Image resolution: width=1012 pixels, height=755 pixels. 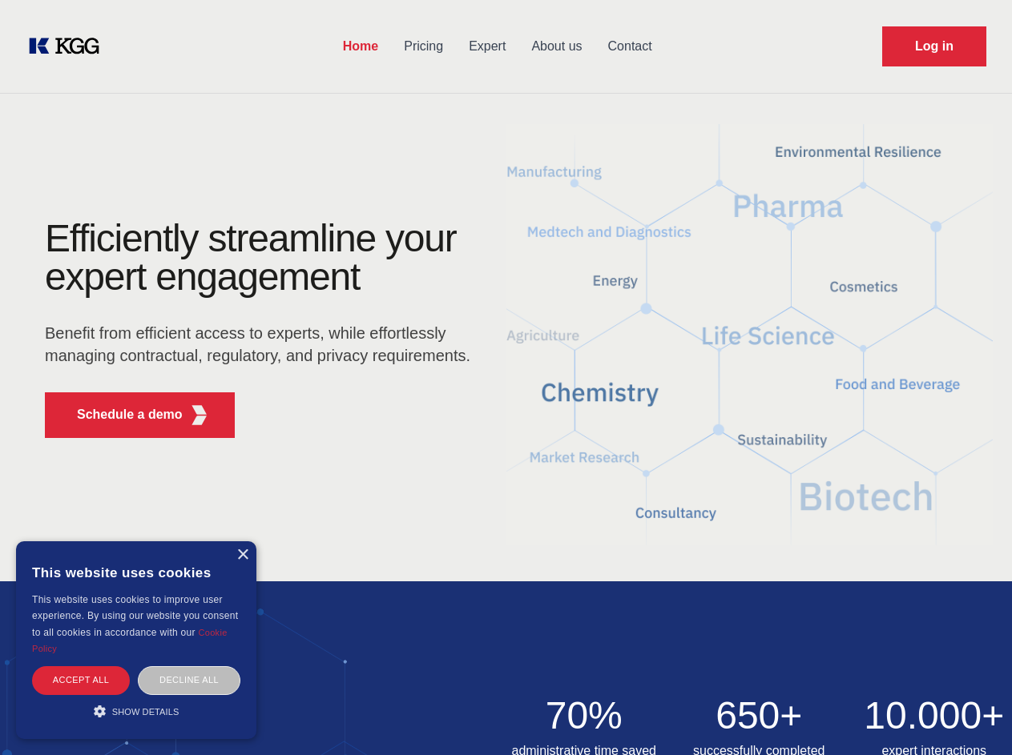 I want to click on p: Schedule a demo, so click(x=130, y=415).